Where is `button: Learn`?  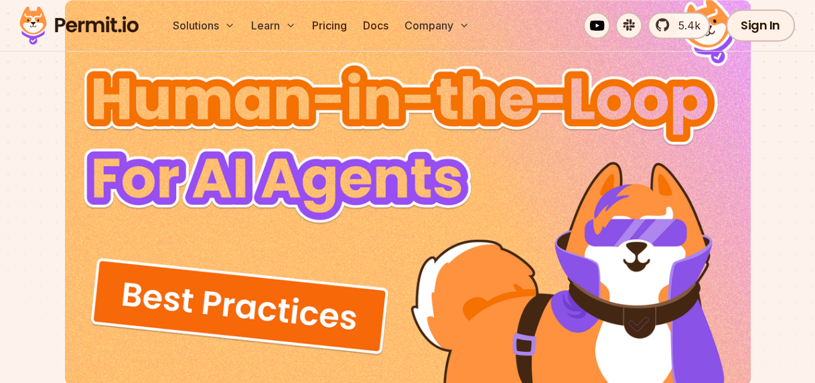
button: Learn is located at coordinates (273, 25).